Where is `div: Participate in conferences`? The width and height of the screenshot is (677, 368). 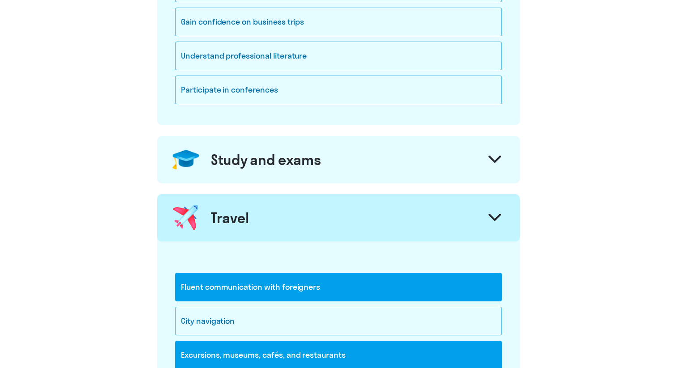 div: Participate in conferences is located at coordinates (338, 90).